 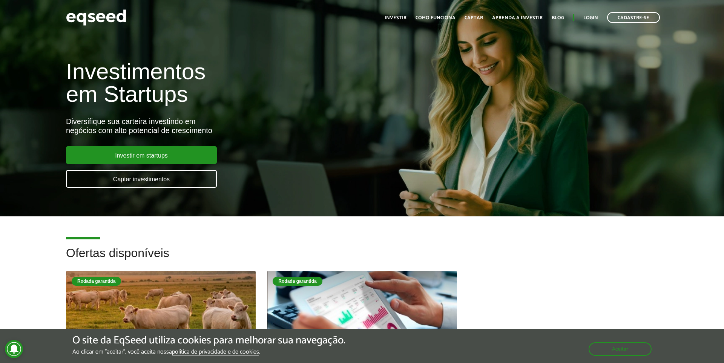 What do you see at coordinates (474, 18) in the screenshot?
I see `a: Captar` at bounding box center [474, 18].